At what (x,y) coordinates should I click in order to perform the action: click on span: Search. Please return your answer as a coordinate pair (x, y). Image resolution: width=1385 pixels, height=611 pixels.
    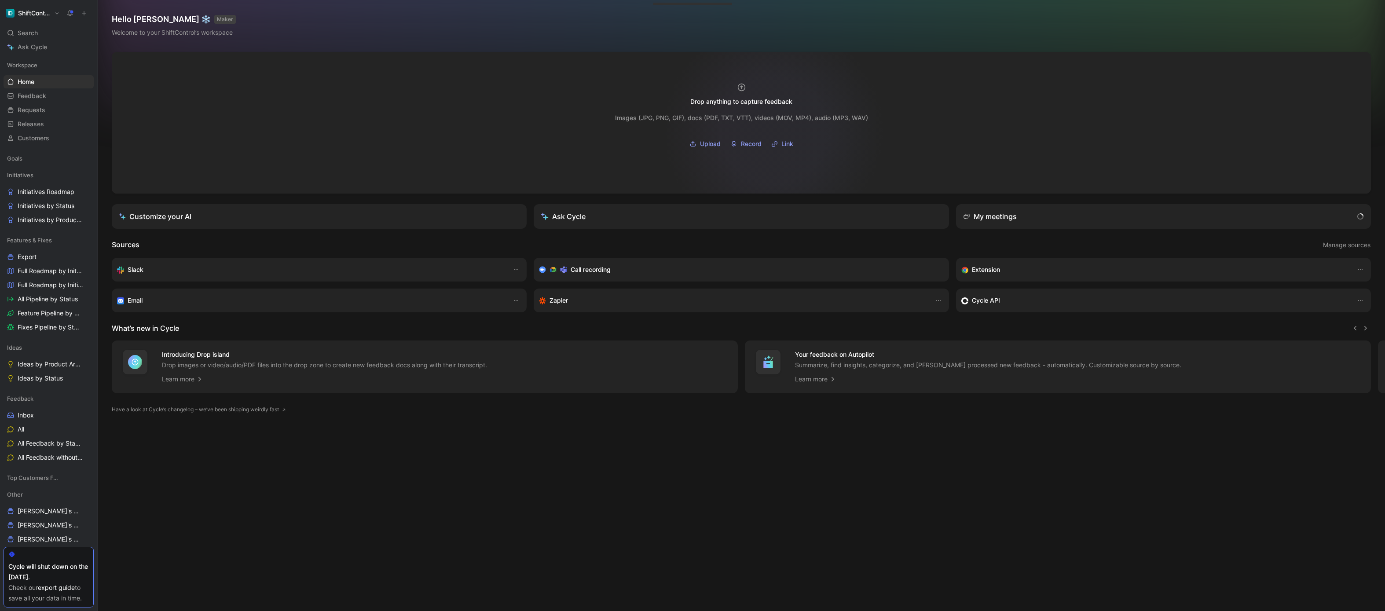
    Looking at the image, I should click on (28, 33).